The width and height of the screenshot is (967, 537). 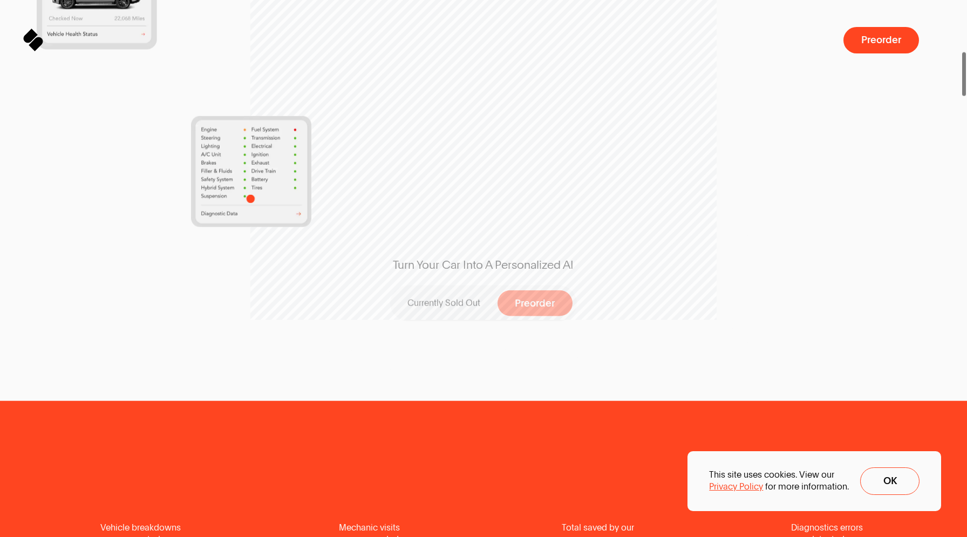 What do you see at coordinates (483, 264) in the screenshot?
I see `span: Turn Your Car Into A Personalized AI` at bounding box center [483, 264].